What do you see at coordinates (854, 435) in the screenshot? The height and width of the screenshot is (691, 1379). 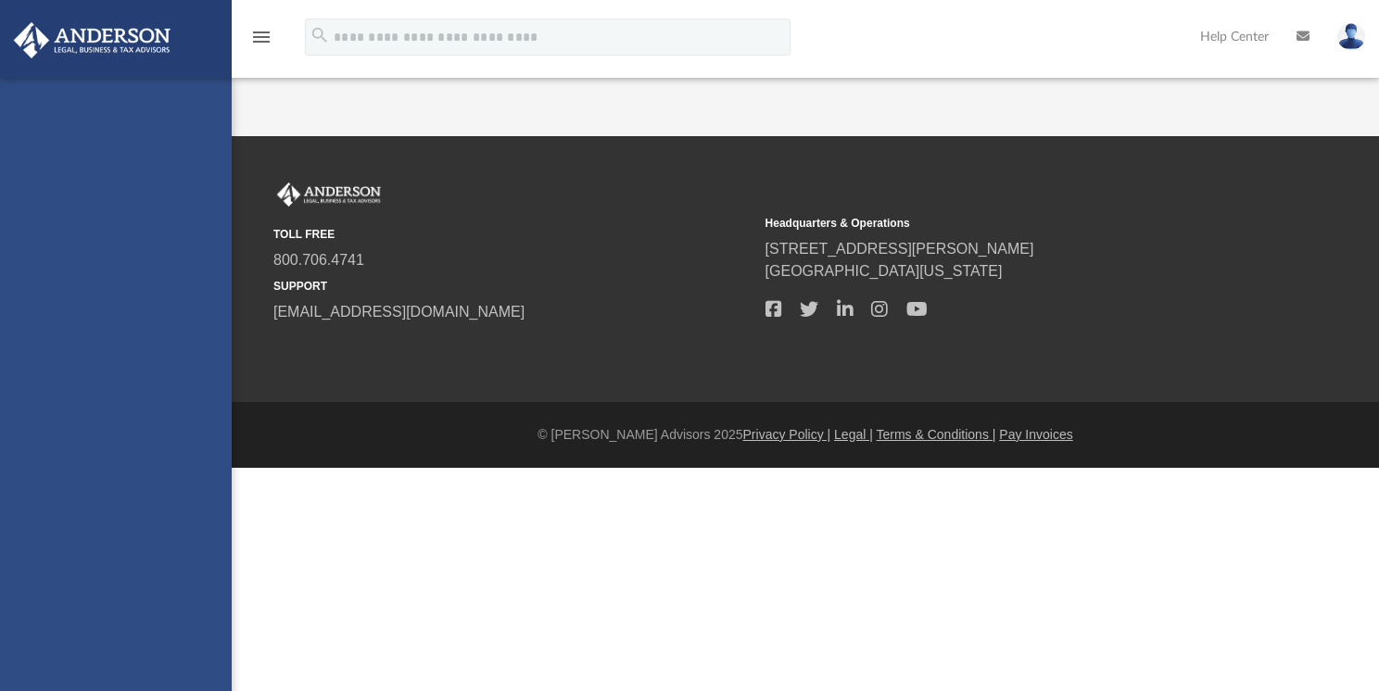 I see `a: Legal |` at bounding box center [854, 435].